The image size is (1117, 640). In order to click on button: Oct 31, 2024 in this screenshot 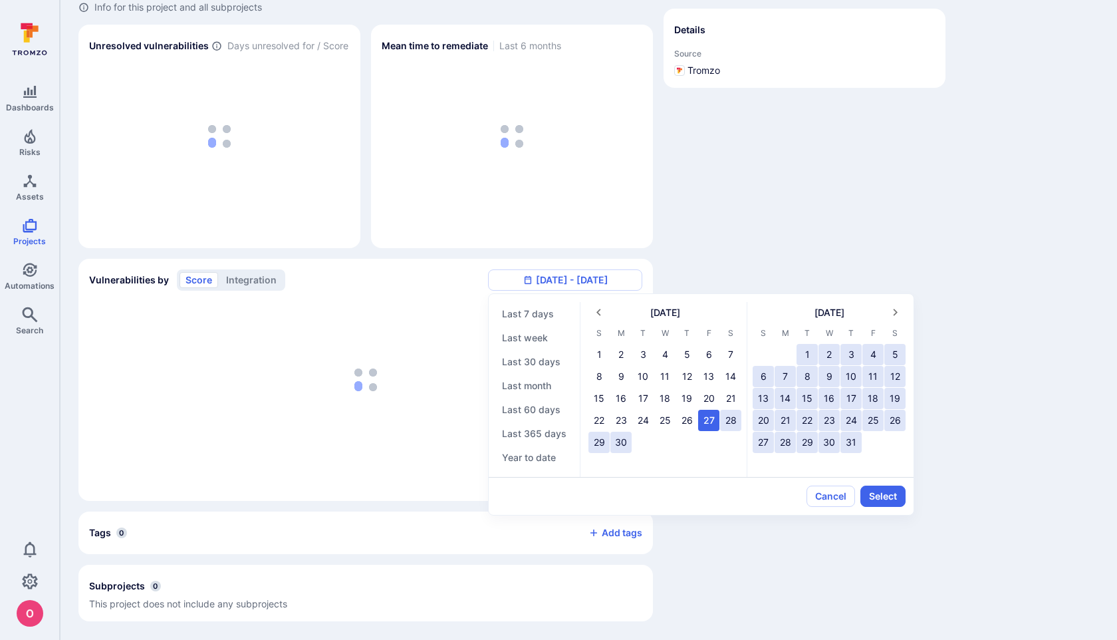, I will do `click(851, 442)`.